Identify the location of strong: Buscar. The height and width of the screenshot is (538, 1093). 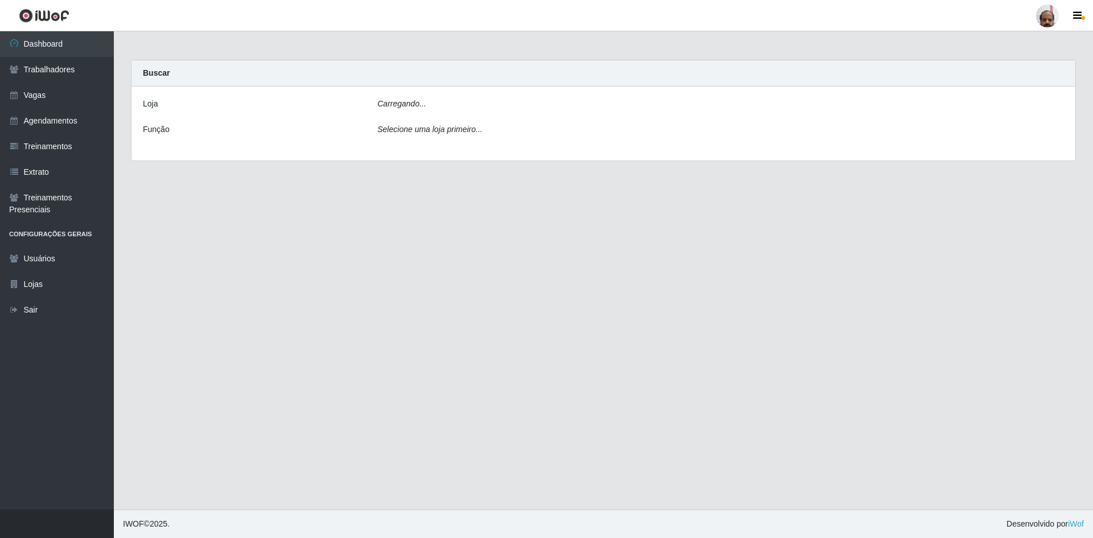
(156, 73).